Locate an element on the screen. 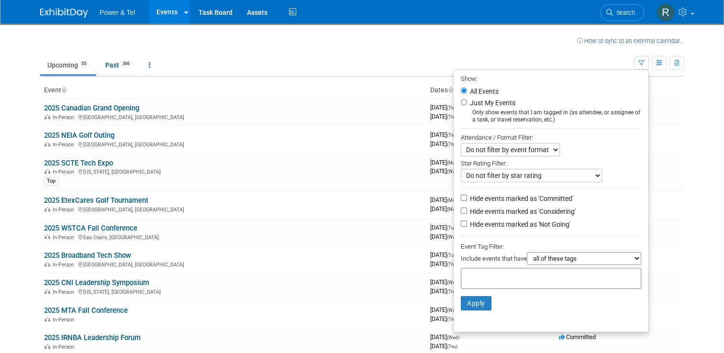  a: 2025 NEIA Golf Outing is located at coordinates (79, 135).